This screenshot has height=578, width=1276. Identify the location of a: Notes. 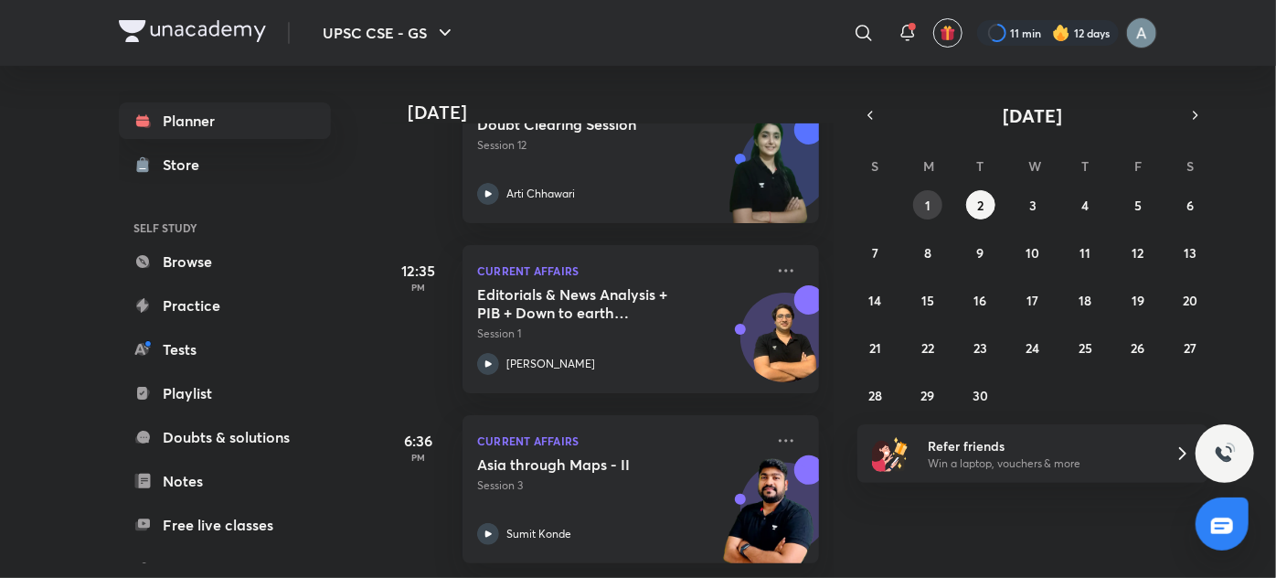
(225, 481).